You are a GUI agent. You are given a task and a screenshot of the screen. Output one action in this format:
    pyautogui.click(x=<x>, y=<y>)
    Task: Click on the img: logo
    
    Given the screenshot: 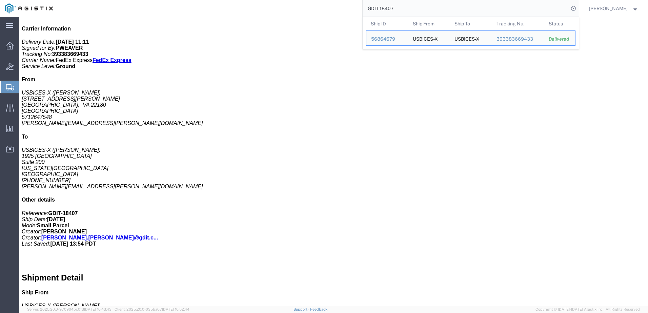 What is the action you would take?
    pyautogui.click(x=29, y=8)
    